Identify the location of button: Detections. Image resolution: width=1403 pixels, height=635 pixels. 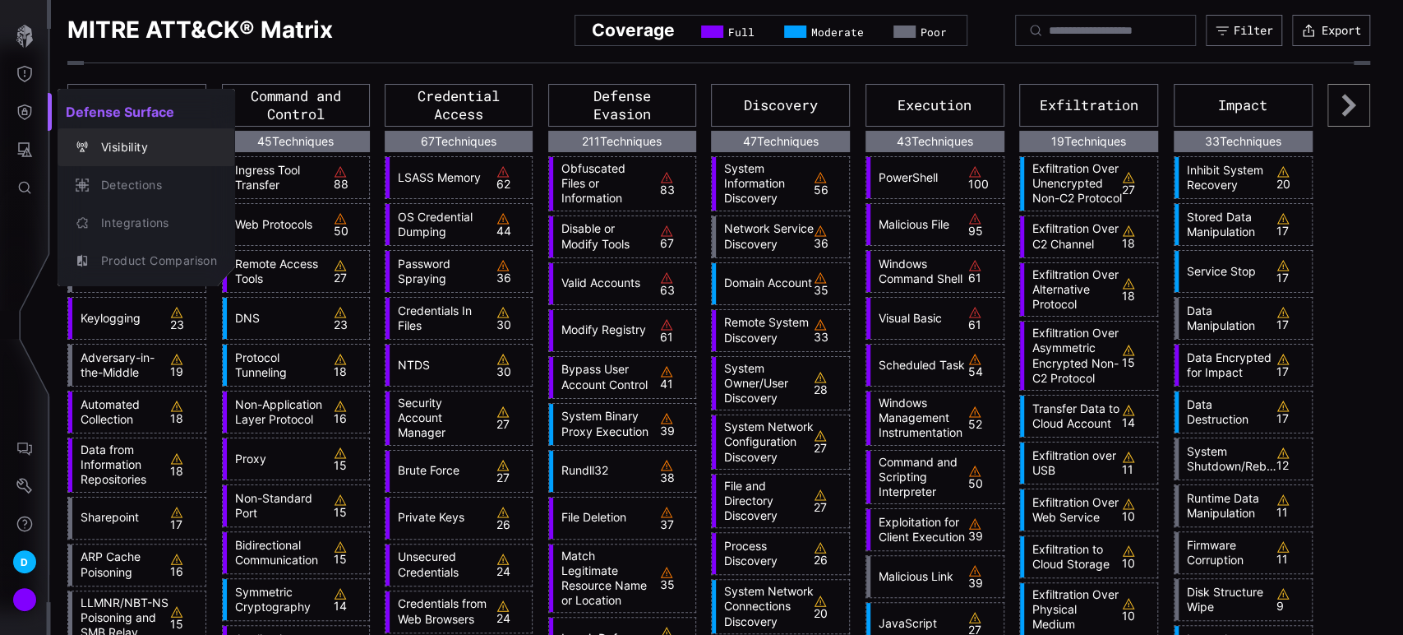
(146, 185).